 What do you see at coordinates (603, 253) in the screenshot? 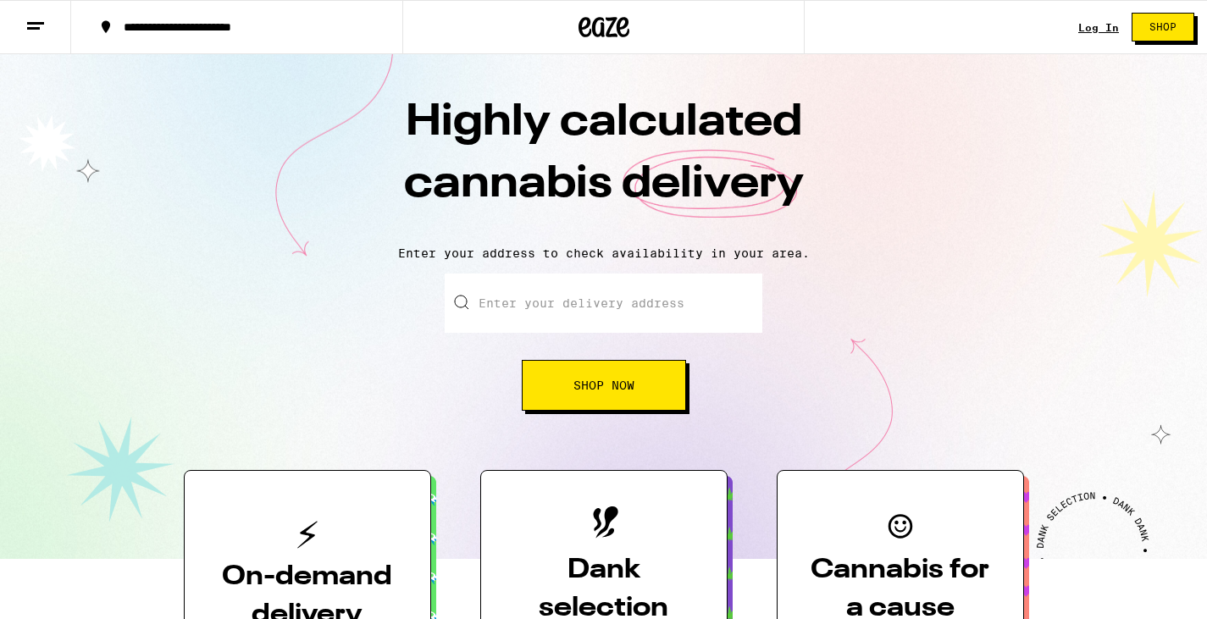
I see `p: Enter your address to check availability in your area.` at bounding box center [603, 253].